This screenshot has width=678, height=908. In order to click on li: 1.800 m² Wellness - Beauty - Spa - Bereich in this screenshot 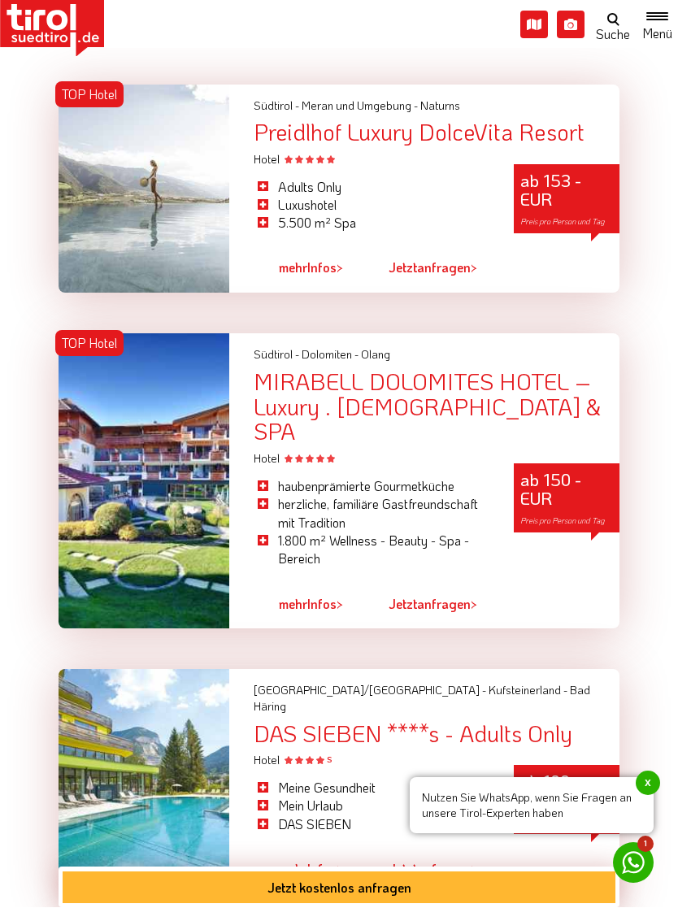, I will do `click(372, 550)`.